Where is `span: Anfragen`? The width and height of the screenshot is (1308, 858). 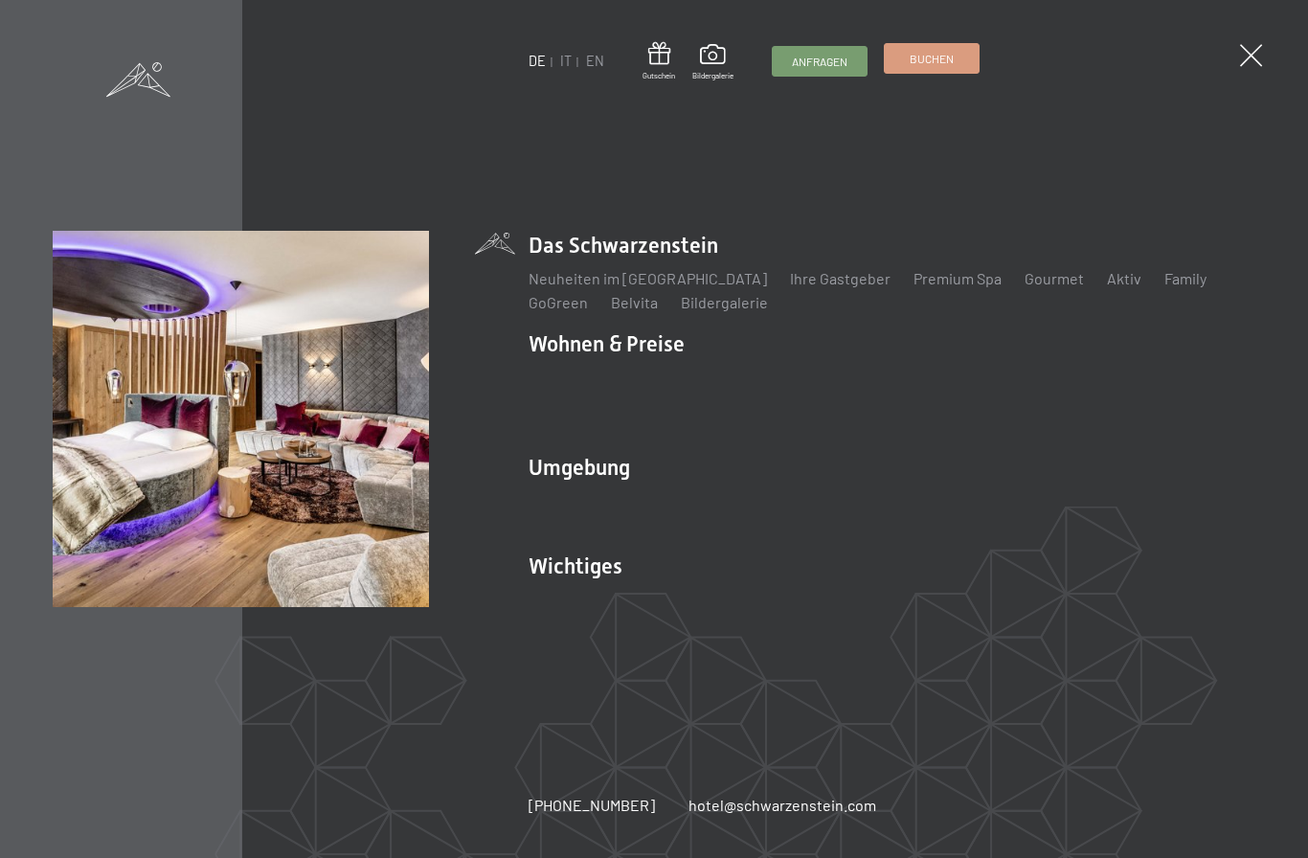 span: Anfragen is located at coordinates (819, 61).